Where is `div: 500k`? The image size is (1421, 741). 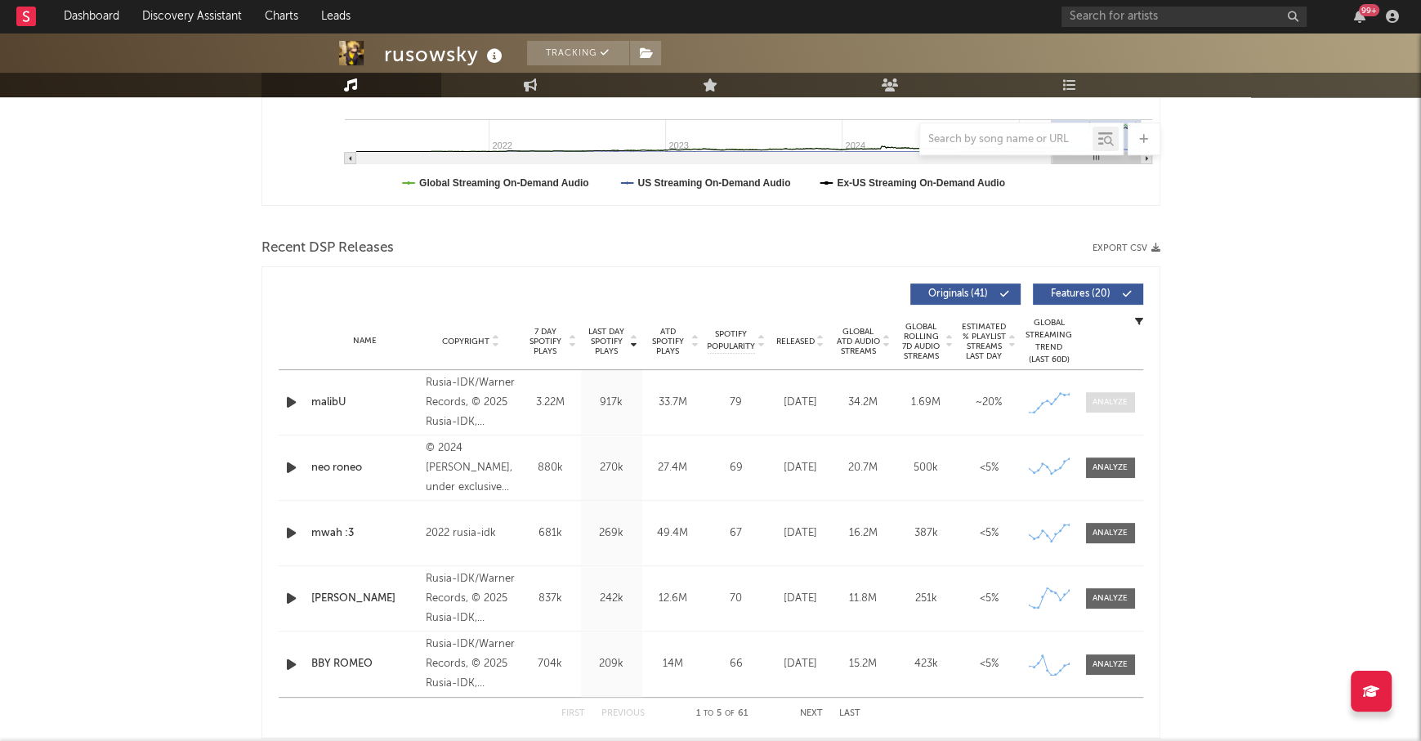
div: 500k is located at coordinates (926, 468).